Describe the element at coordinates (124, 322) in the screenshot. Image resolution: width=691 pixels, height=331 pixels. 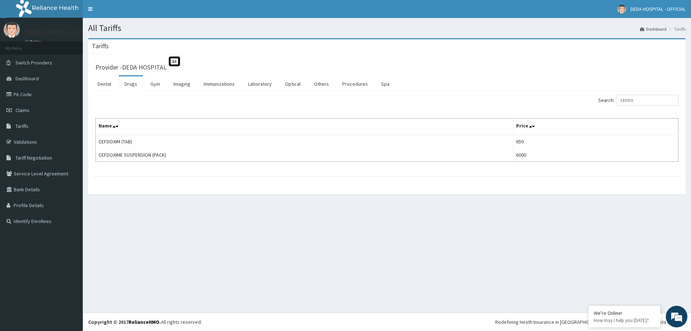
I see `strong: Copyright © 2017 .` at that location.